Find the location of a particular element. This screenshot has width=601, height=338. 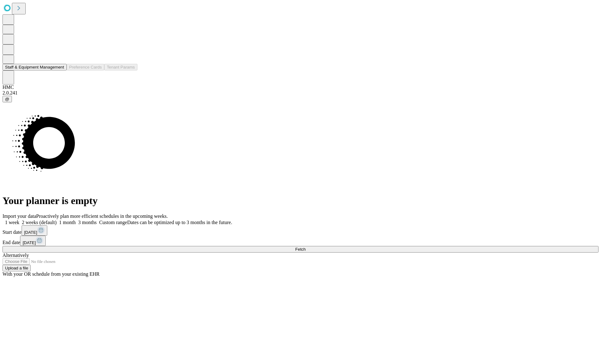

span: 1 month is located at coordinates (67, 222).